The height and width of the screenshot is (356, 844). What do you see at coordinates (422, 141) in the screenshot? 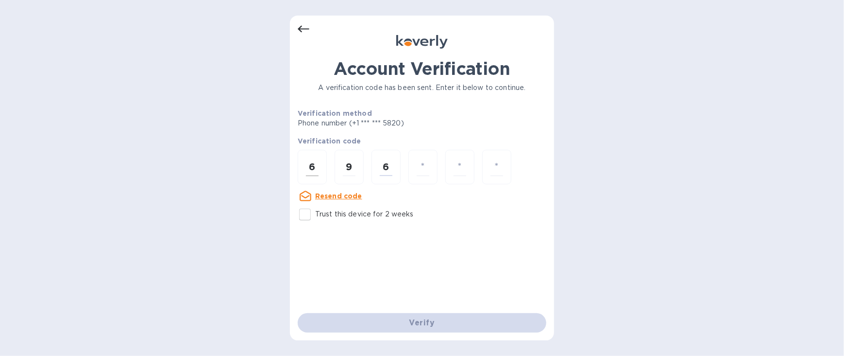
I see `p: Verification code` at bounding box center [422, 141].